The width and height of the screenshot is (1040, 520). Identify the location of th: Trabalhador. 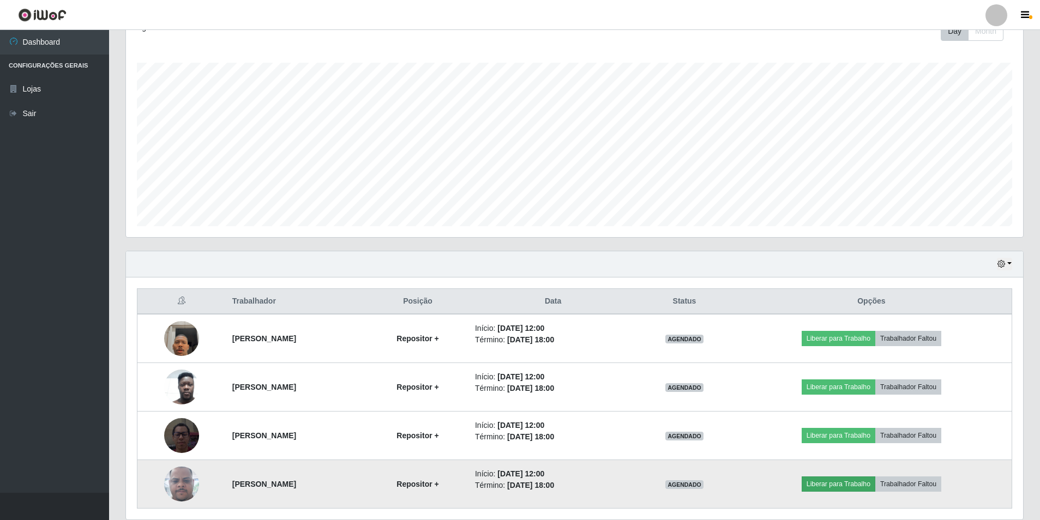
(296, 302).